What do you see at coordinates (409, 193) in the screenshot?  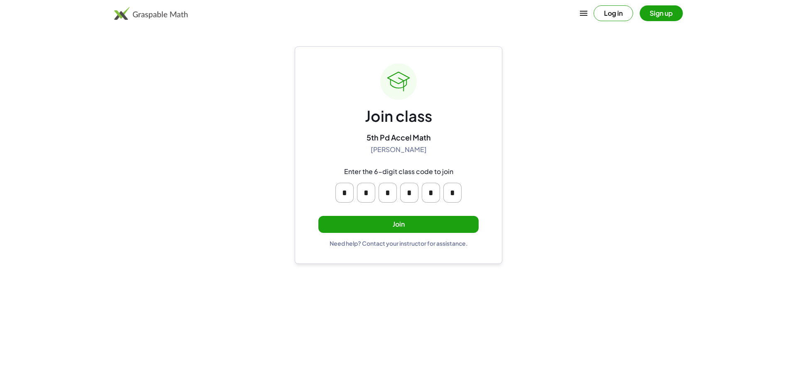 I see `input: Please enter OTP character 4` at bounding box center [409, 193].